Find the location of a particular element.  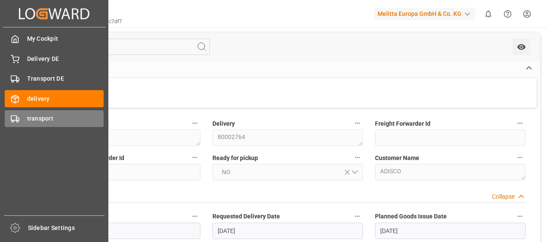

button: Actual Freight Forwarder Id is located at coordinates (195, 158).